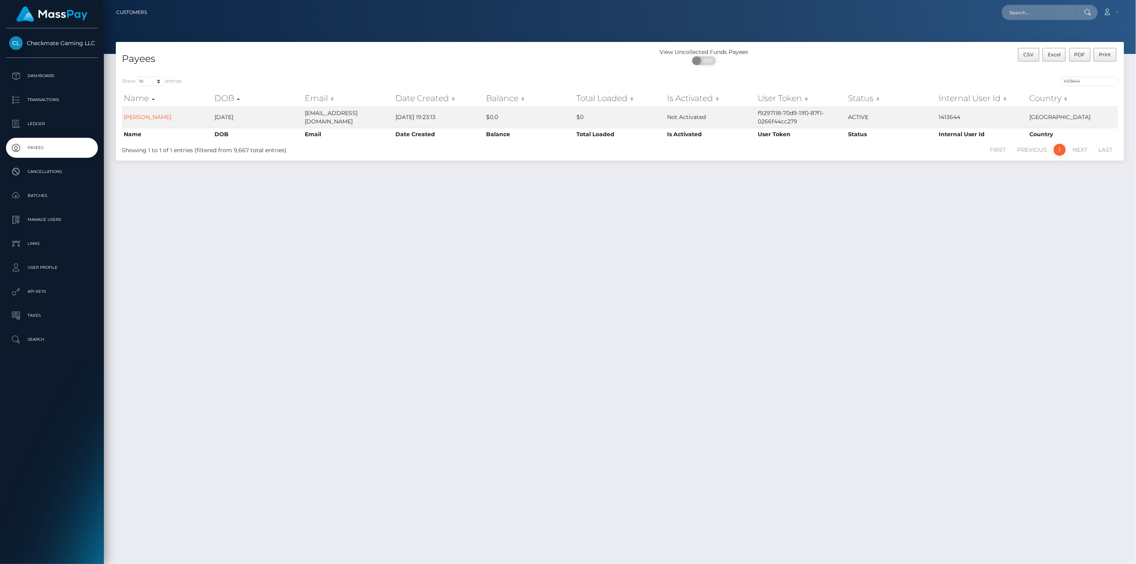 This screenshot has width=1136, height=564. I want to click on span: CSV, so click(1028, 54).